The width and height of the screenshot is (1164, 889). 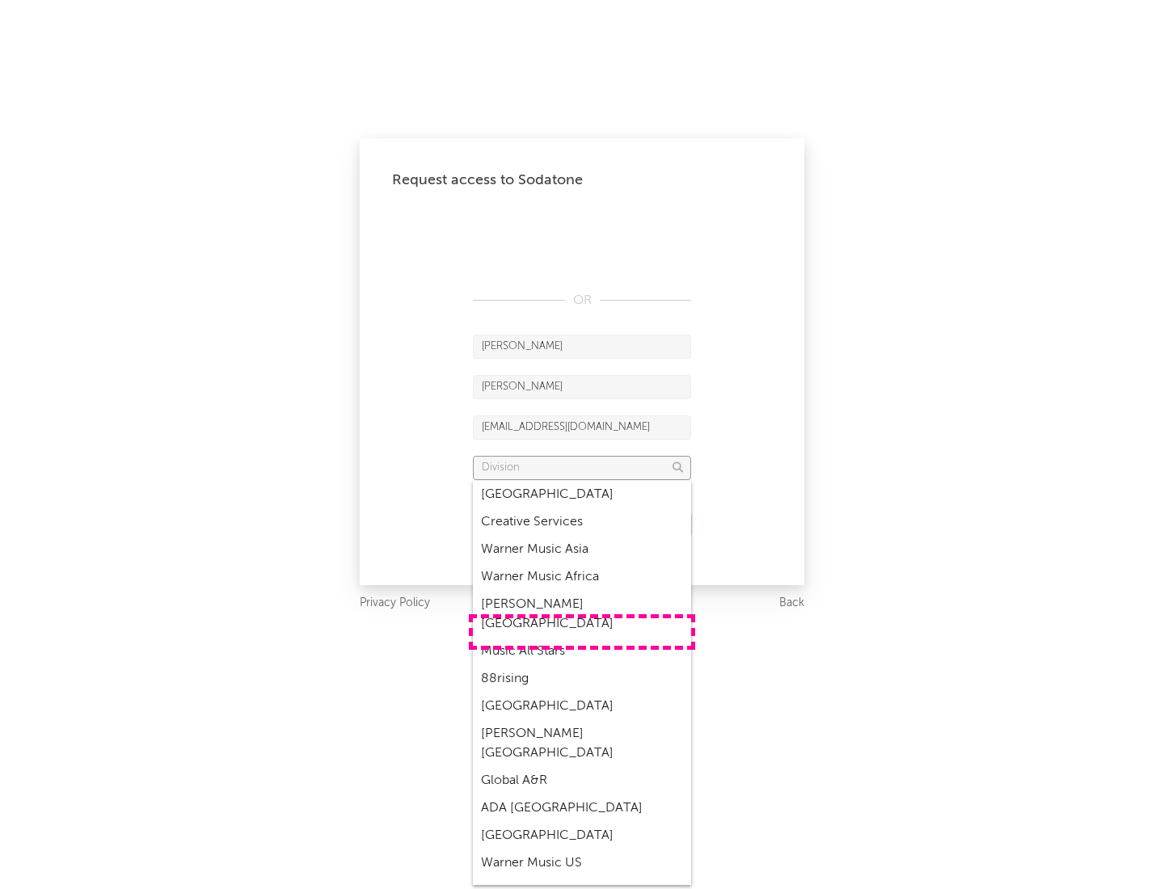 I want to click on input: First Name, so click(x=582, y=347).